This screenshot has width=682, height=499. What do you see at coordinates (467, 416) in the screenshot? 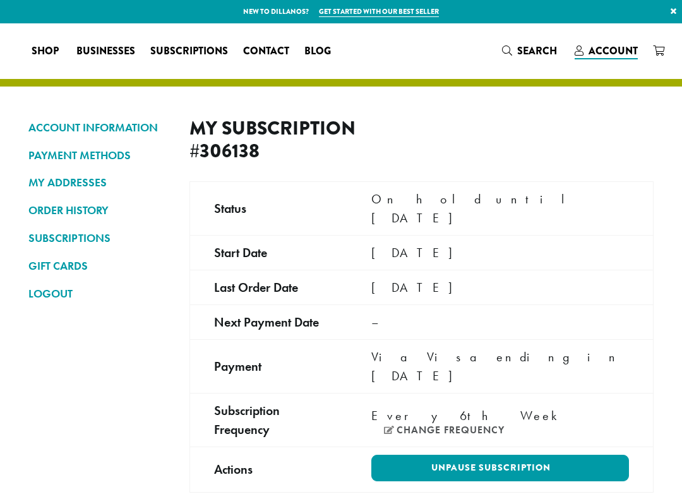
I see `span: Every 6th Week` at bounding box center [467, 416].